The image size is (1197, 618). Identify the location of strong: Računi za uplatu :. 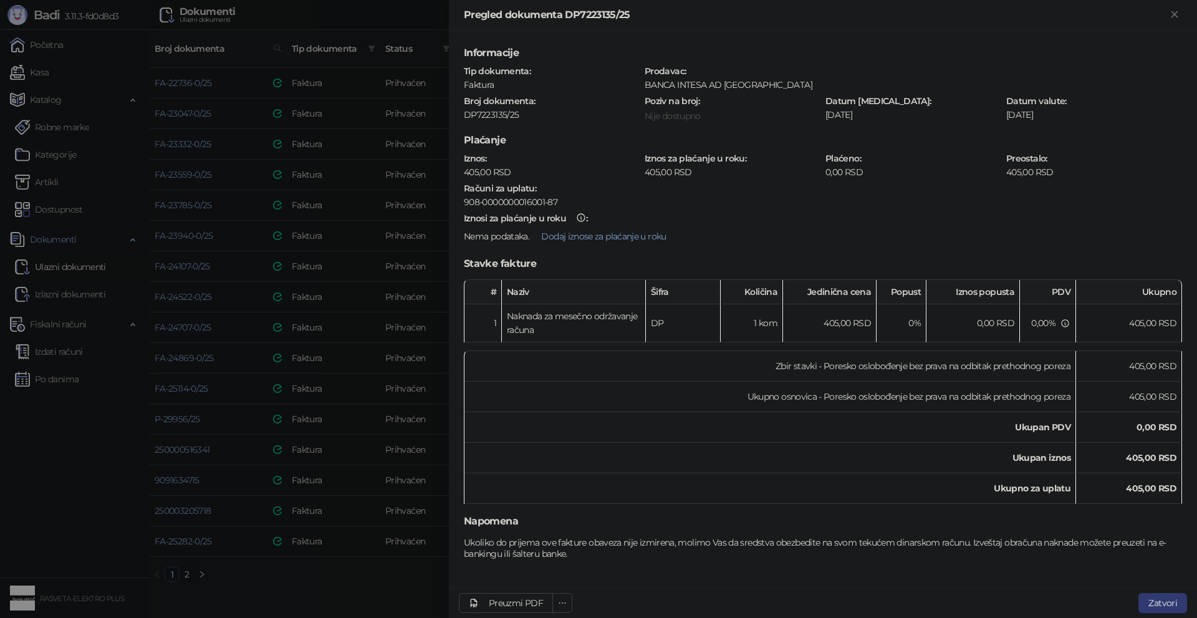
(500, 188).